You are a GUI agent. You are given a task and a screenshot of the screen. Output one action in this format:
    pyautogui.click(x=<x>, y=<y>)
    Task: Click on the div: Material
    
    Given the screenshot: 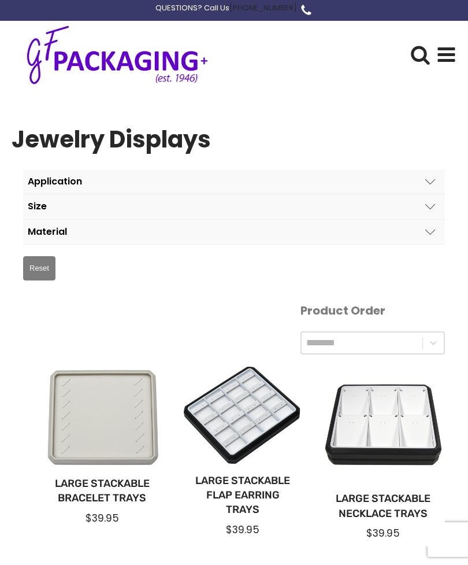 What is the action you would take?
    pyautogui.click(x=47, y=232)
    